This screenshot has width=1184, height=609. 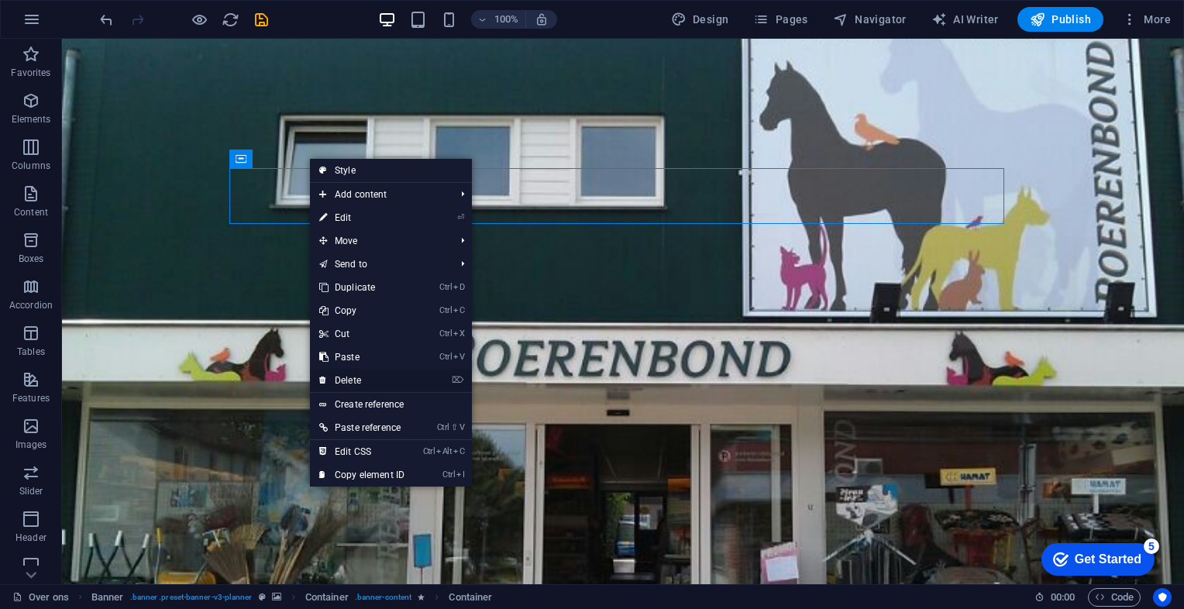 What do you see at coordinates (291, 597) in the screenshot?
I see `nav: breadcrumb` at bounding box center [291, 597].